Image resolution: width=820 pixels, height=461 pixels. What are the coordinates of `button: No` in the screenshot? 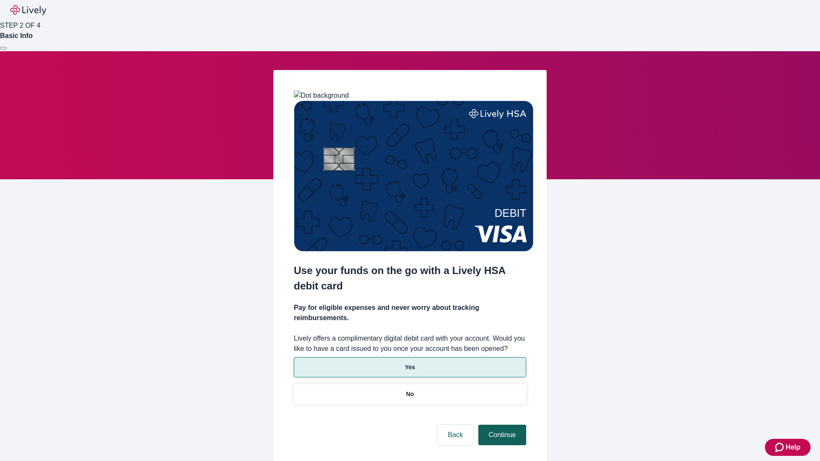 It's located at (410, 394).